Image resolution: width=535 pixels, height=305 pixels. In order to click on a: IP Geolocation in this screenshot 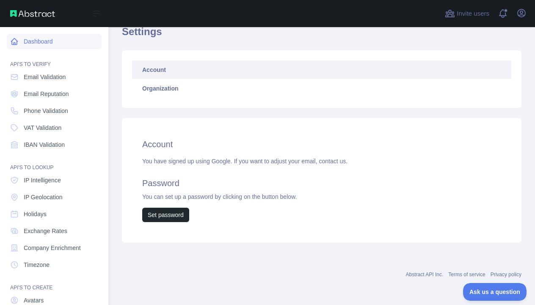, I will do `click(54, 197)`.